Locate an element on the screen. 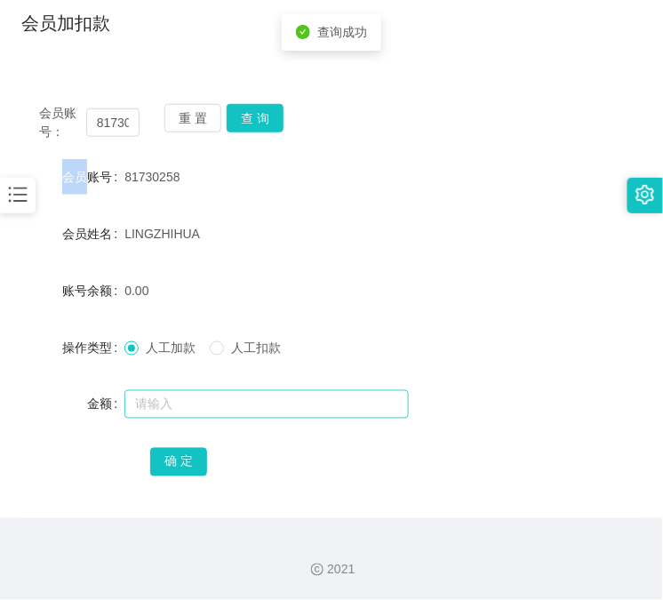 This screenshot has height=600, width=663. label: 会员姓名 is located at coordinates (93, 234).